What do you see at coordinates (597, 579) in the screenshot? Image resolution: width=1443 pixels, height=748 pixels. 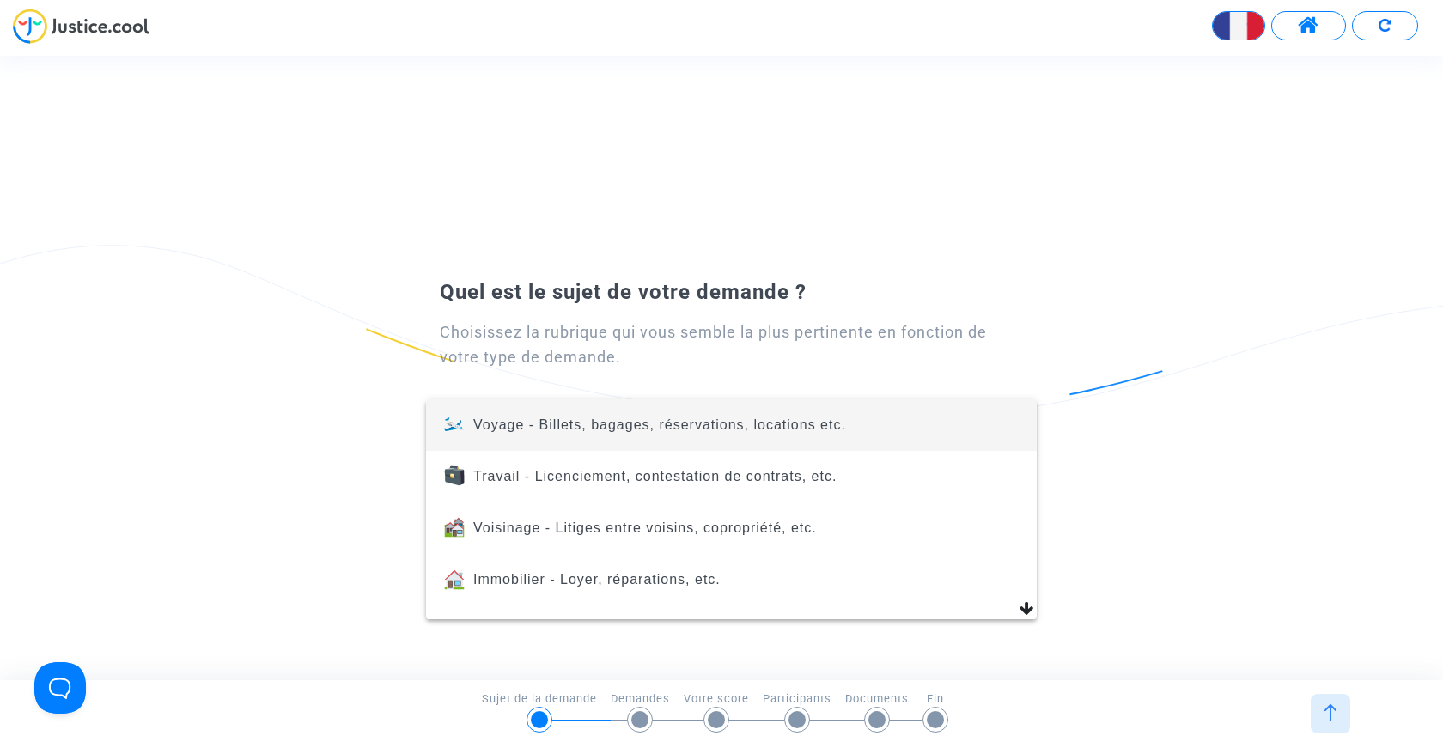 I see `span: Immobilier - Loyer, réparations, etc.` at bounding box center [597, 579].